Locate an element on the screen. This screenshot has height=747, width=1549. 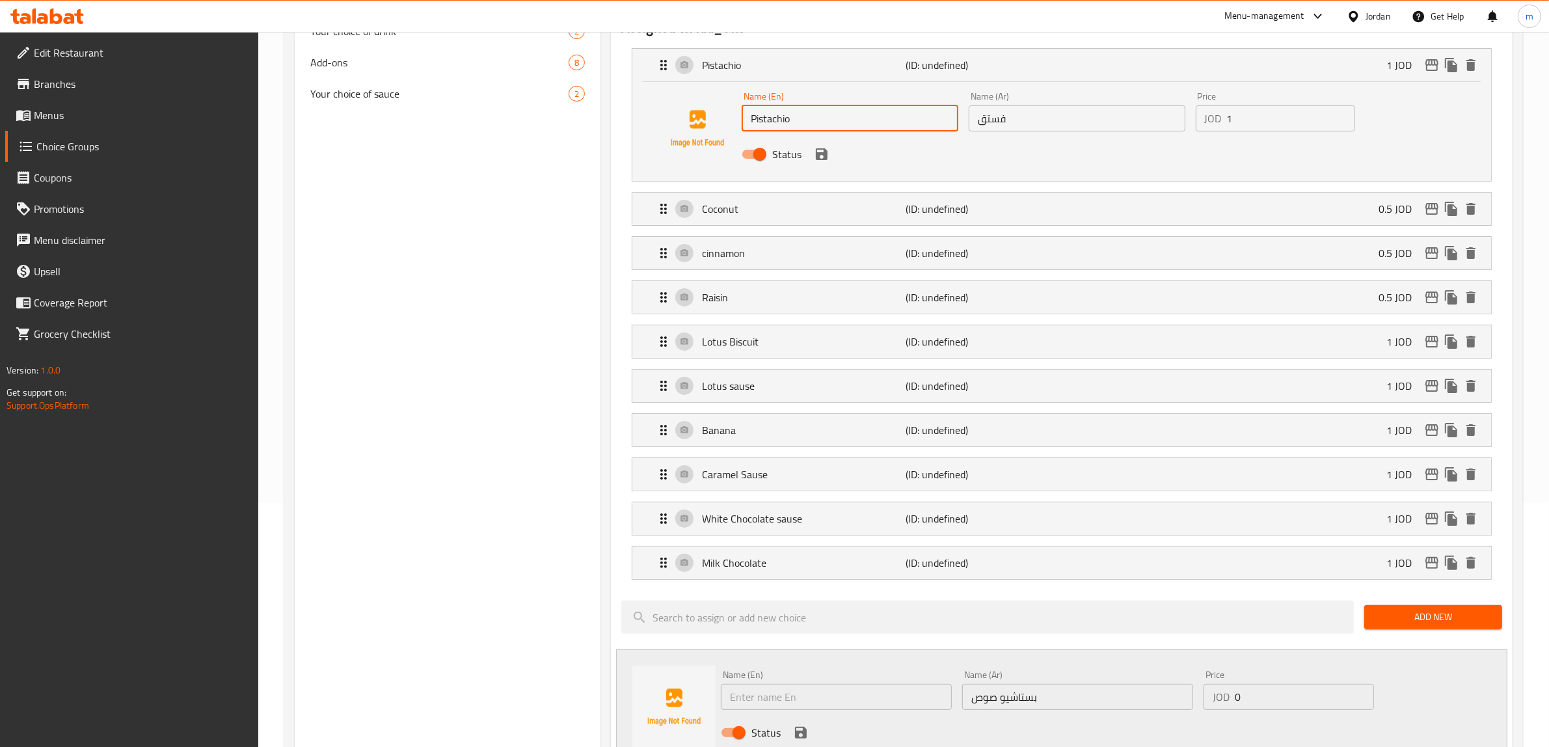
span: Get support on: is located at coordinates (36, 392).